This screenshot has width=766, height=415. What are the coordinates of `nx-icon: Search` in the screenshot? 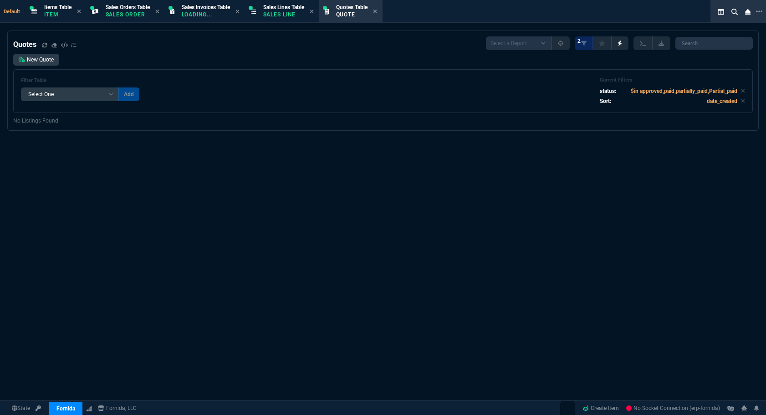 It's located at (734, 12).